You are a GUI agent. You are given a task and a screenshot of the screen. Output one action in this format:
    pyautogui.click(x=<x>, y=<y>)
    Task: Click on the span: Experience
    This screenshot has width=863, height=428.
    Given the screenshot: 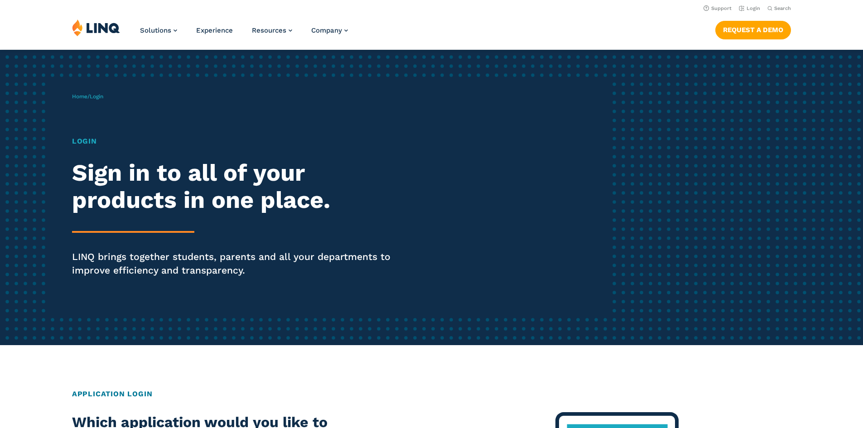 What is the action you would take?
    pyautogui.click(x=214, y=30)
    